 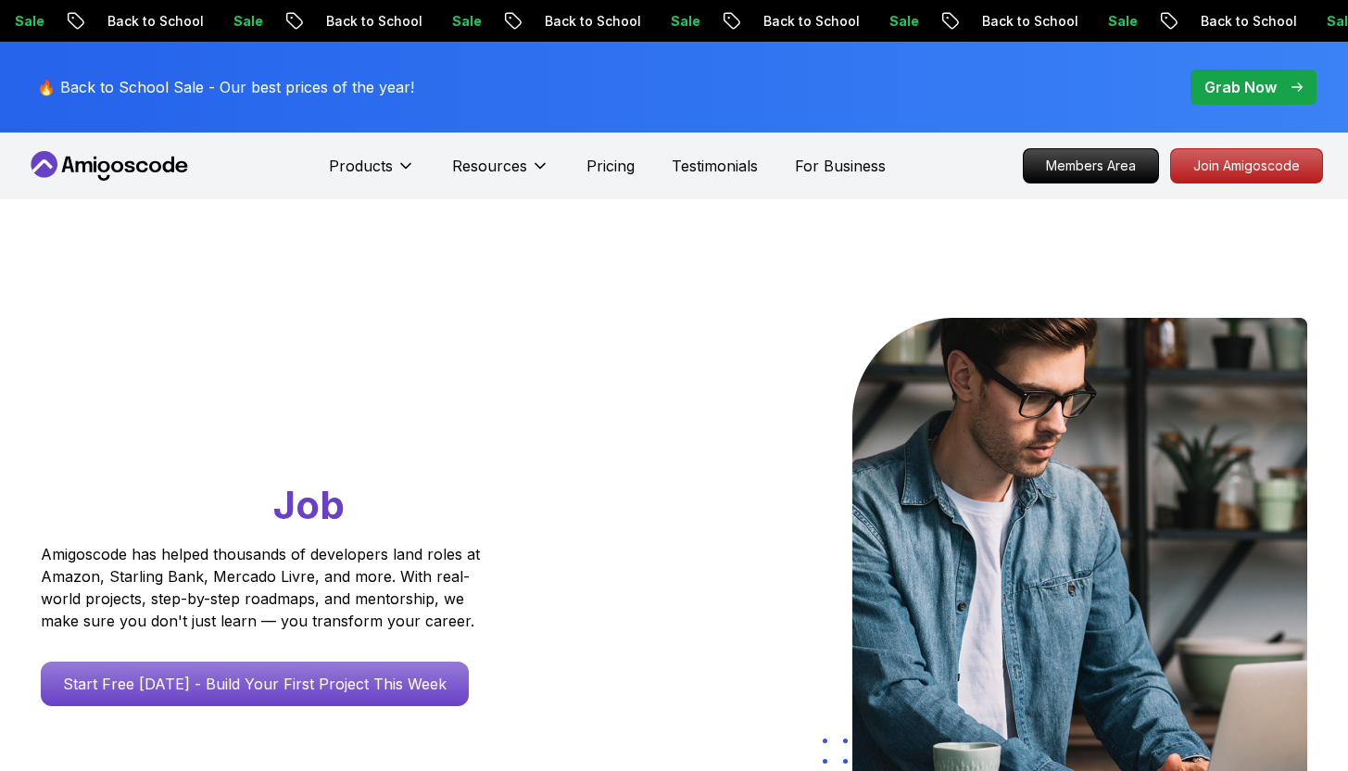 What do you see at coordinates (1241, 87) in the screenshot?
I see `p: Grab Now` at bounding box center [1241, 87].